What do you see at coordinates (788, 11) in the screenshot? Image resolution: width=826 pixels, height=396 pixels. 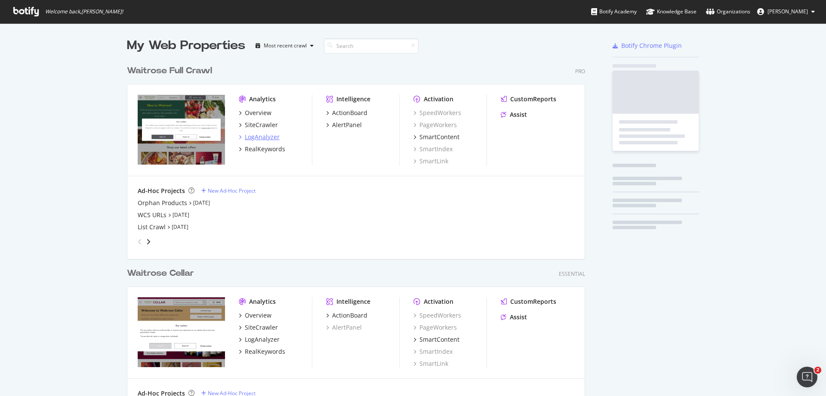 I see `span: Rachel Costello` at bounding box center [788, 11].